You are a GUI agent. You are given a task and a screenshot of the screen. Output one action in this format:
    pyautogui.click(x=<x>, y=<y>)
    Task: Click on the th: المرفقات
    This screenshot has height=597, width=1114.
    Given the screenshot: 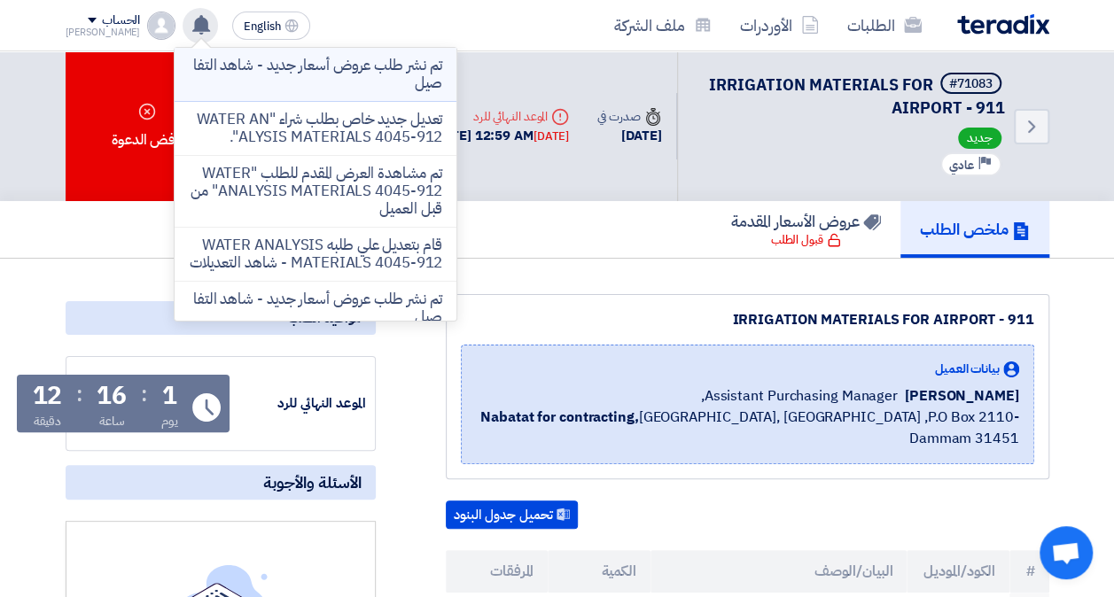 What is the action you would take?
    pyautogui.click(x=497, y=572)
    